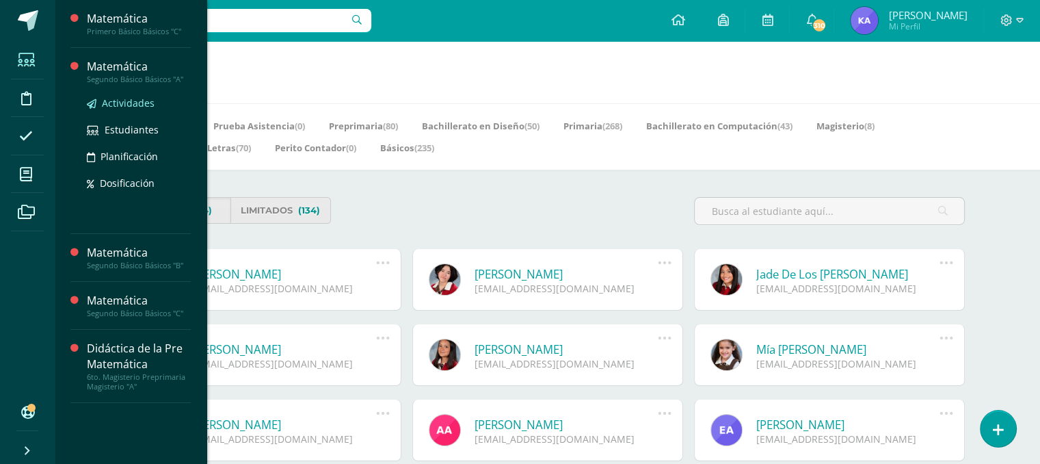 The height and width of the screenshot is (464, 1040). I want to click on div: 6to. Magisterio Preprimaria Magisterio "A", so click(139, 382).